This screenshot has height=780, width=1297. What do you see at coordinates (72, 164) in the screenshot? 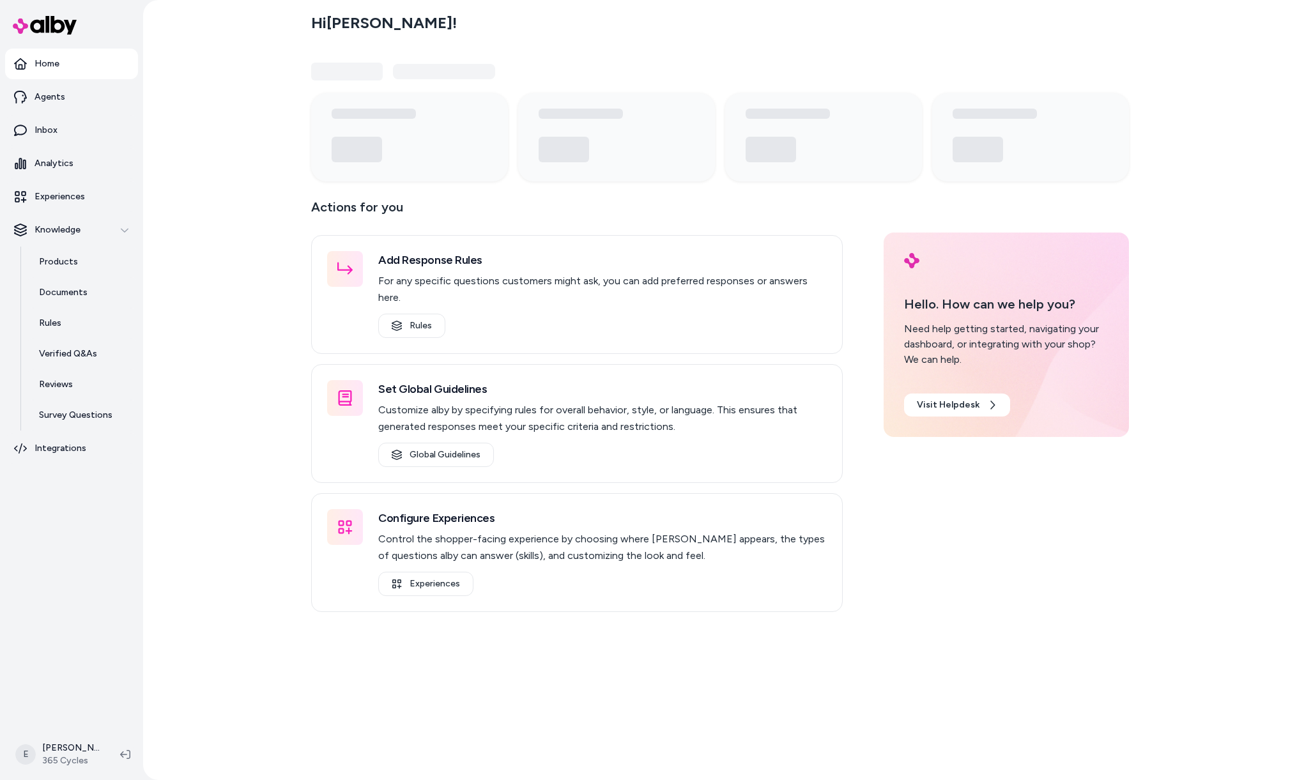
I see `a: Analytics` at bounding box center [72, 164].